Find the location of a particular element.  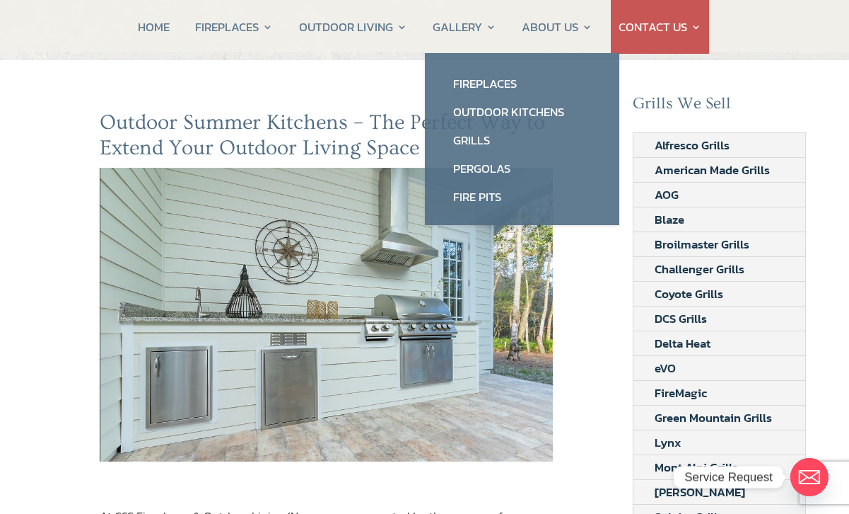

a: Broilmaster Grills is located at coordinates (702, 244).